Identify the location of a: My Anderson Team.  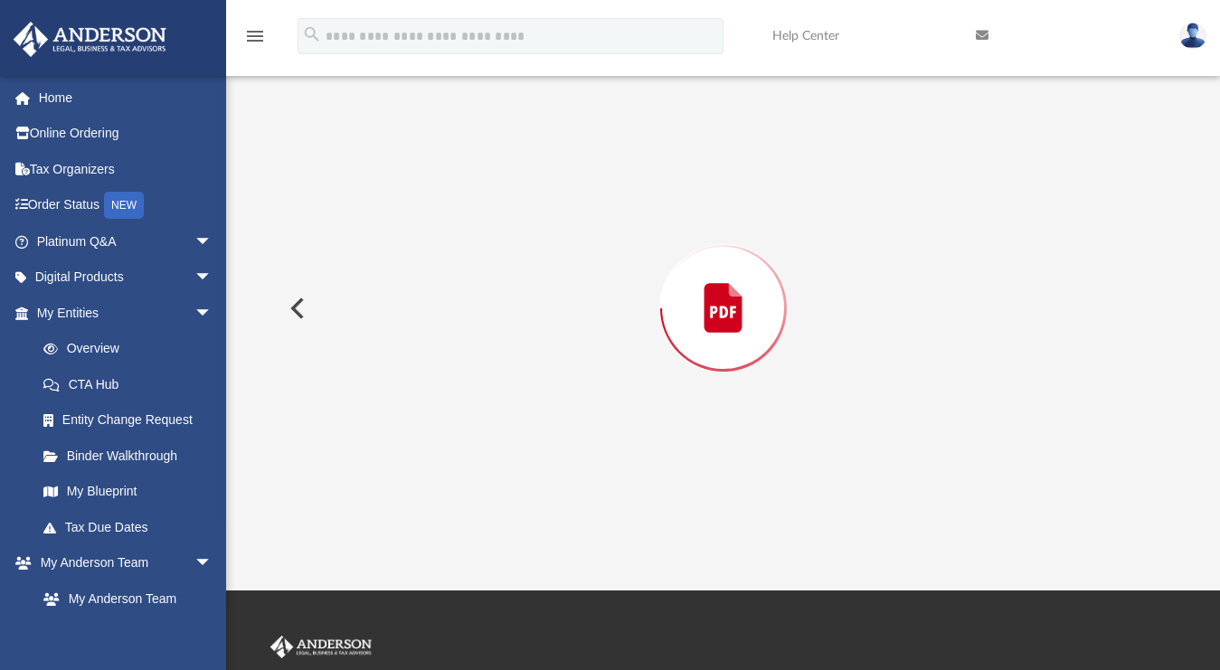
(123, 599).